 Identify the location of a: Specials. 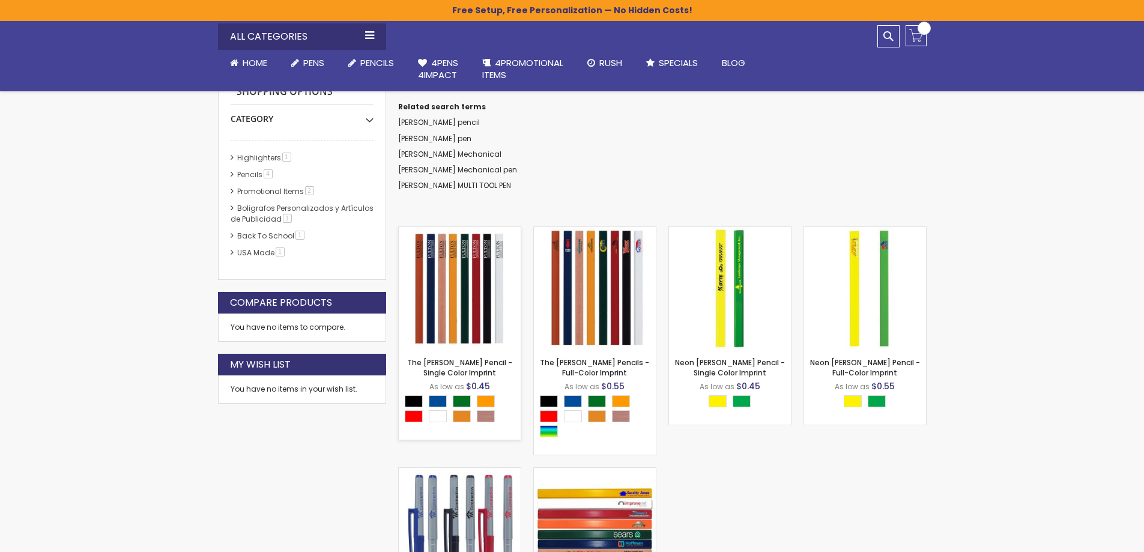
(672, 63).